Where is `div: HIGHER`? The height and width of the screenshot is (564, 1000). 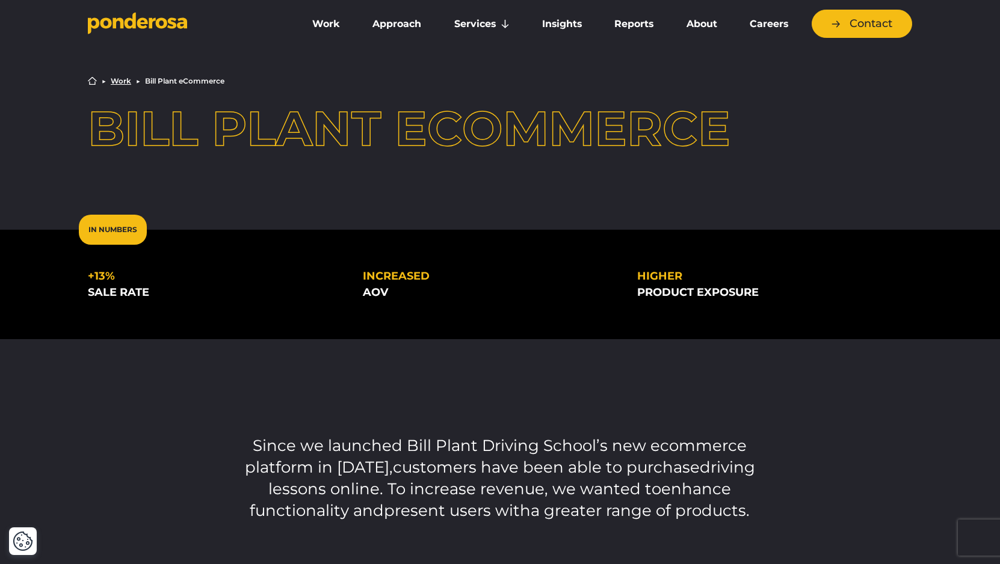
div: HIGHER is located at coordinates (765, 276).